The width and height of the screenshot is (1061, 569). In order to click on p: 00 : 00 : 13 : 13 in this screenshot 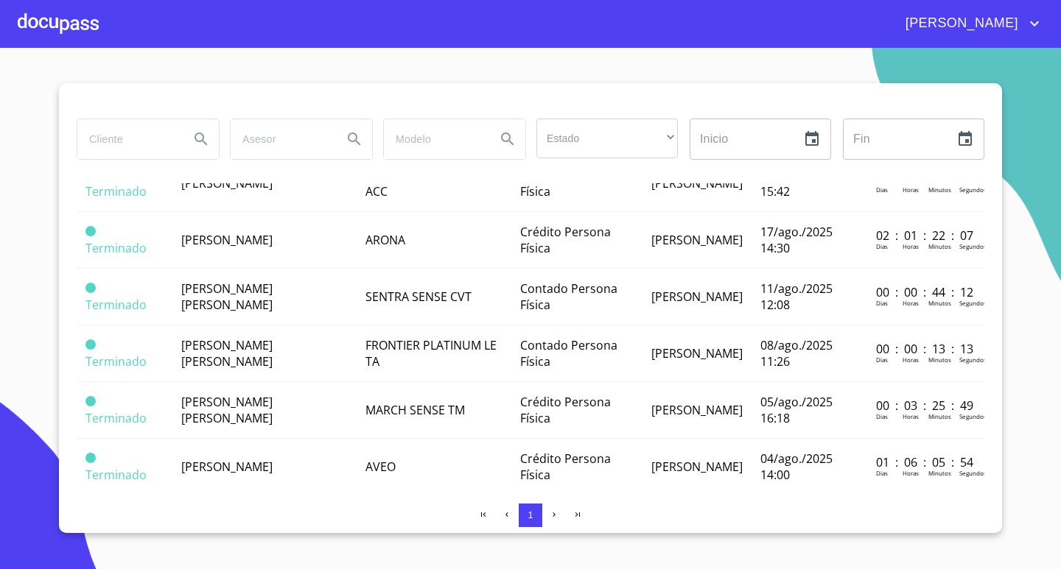, I will do `click(925, 349)`.